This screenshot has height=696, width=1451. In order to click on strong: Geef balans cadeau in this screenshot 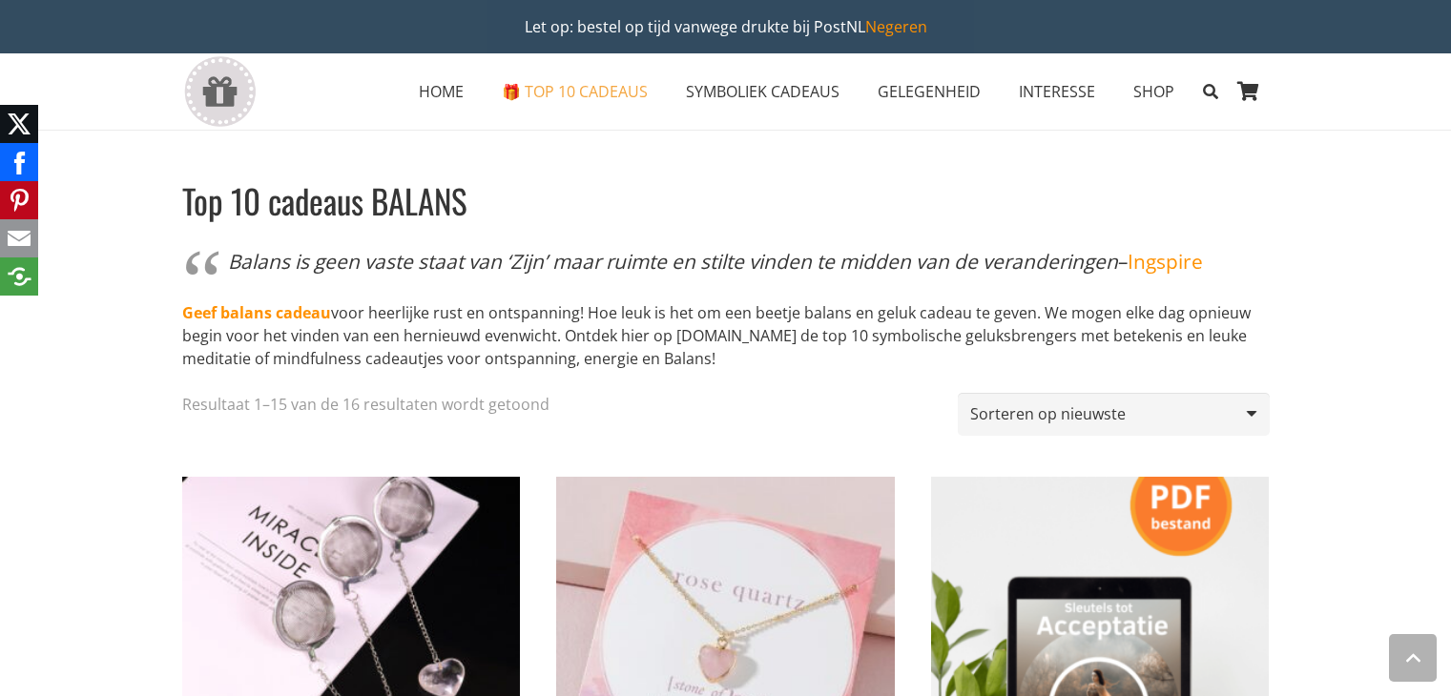, I will do `click(257, 313)`.